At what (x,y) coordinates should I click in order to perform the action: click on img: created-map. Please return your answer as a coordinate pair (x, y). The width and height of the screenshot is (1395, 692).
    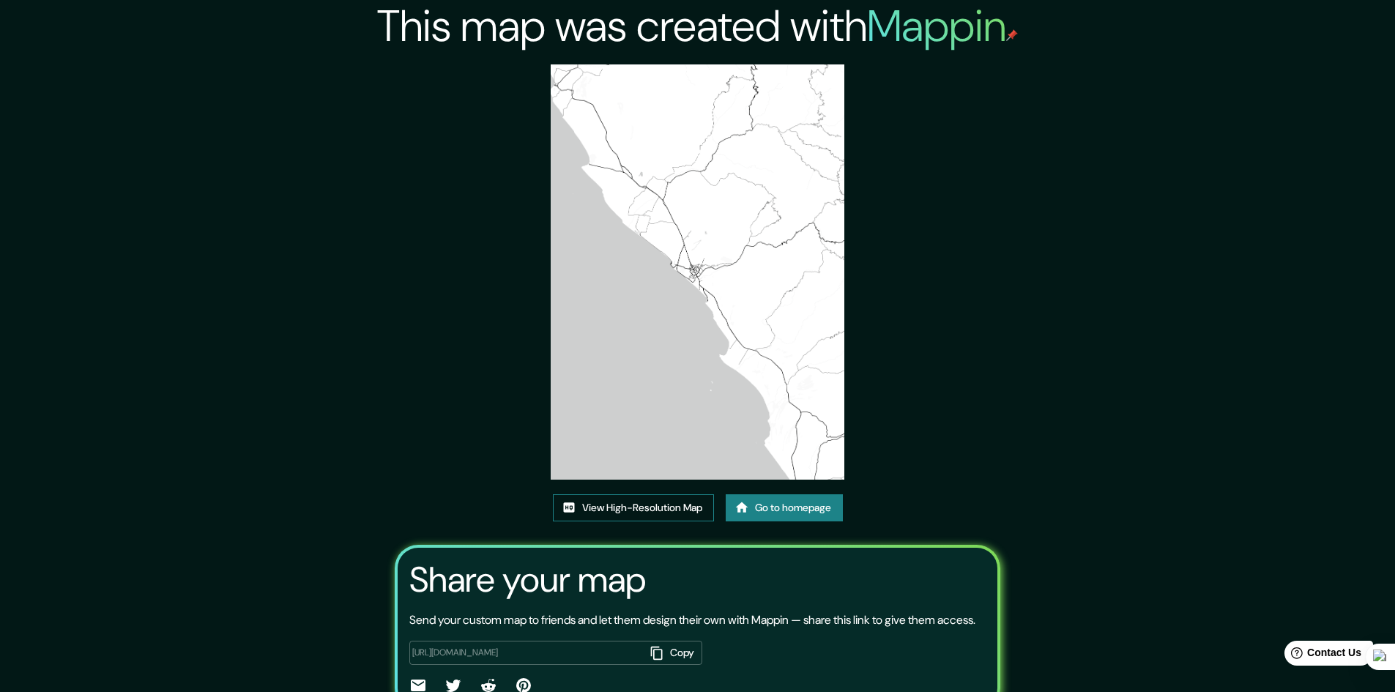
    Looking at the image, I should click on (697, 272).